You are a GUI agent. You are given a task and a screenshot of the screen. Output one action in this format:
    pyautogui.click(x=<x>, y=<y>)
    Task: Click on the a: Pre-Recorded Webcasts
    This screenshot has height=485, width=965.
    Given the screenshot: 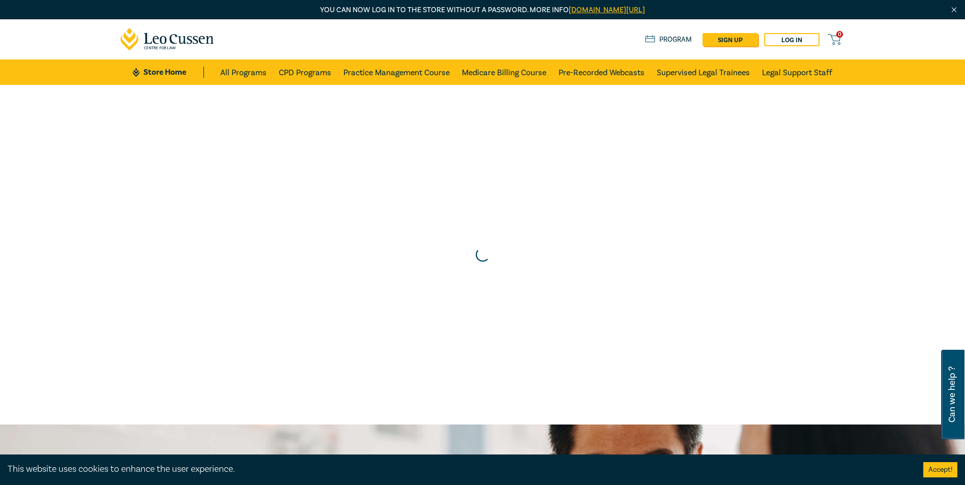 What is the action you would take?
    pyautogui.click(x=601, y=72)
    